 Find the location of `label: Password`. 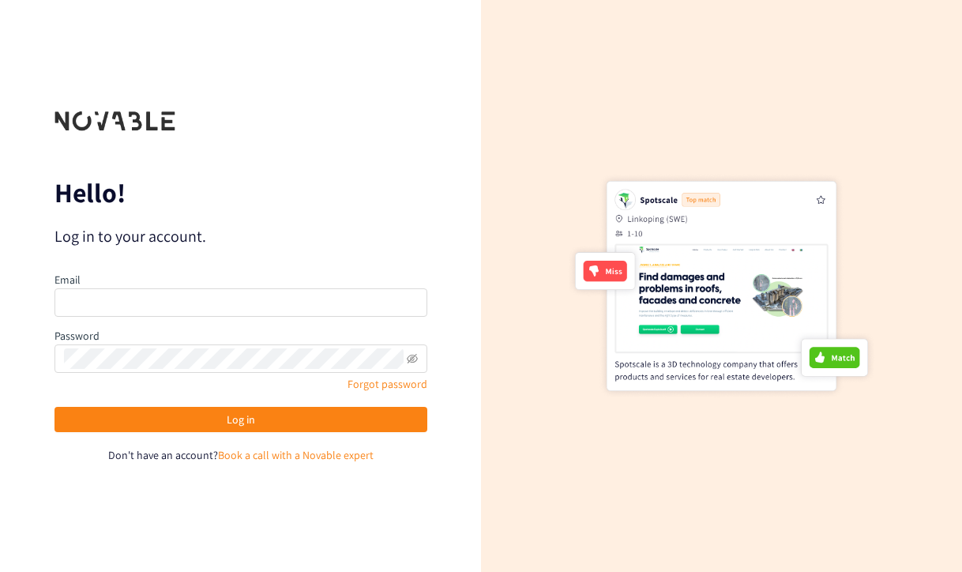

label: Password is located at coordinates (77, 336).